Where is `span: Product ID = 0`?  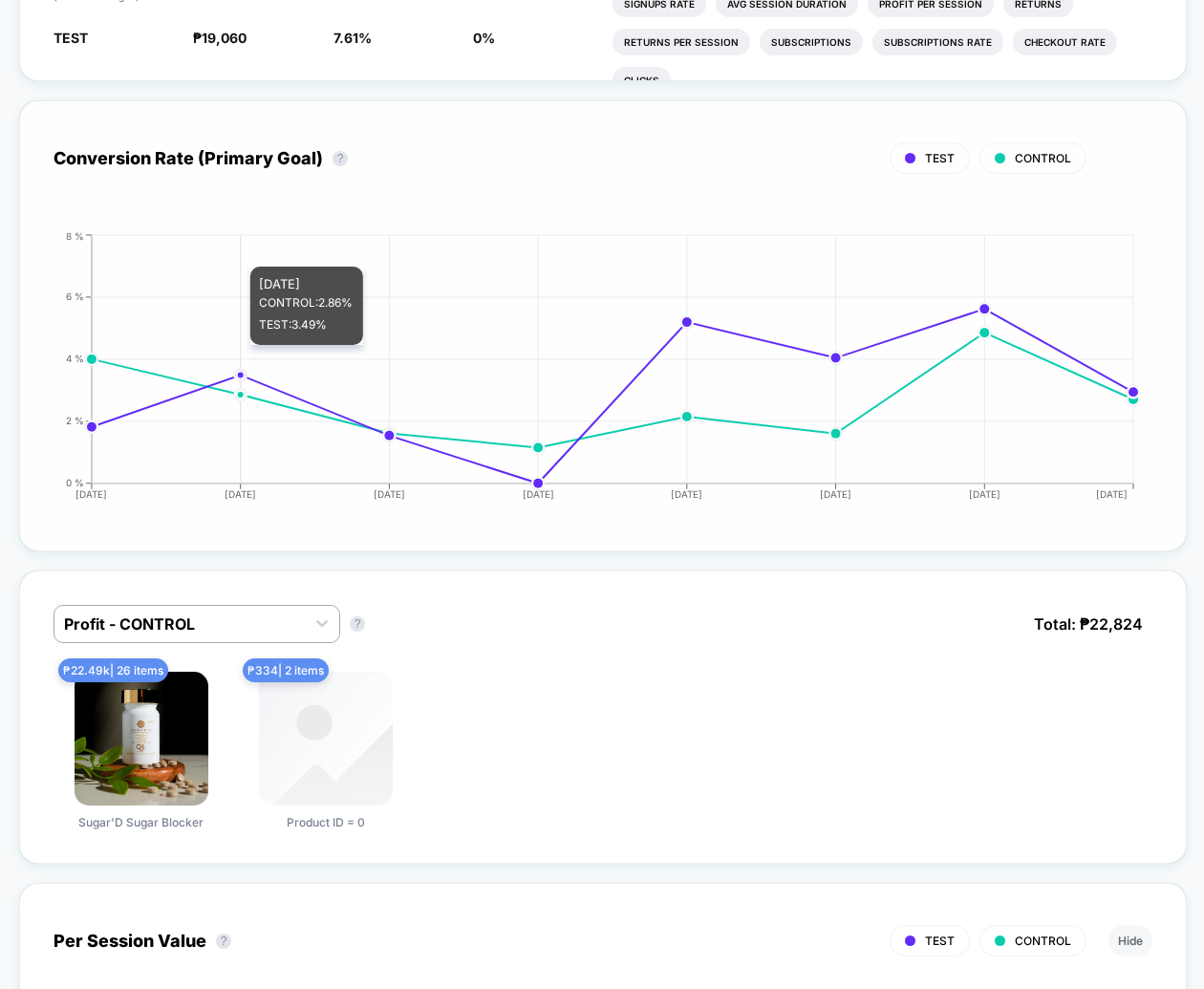
span: Product ID = 0 is located at coordinates (326, 822).